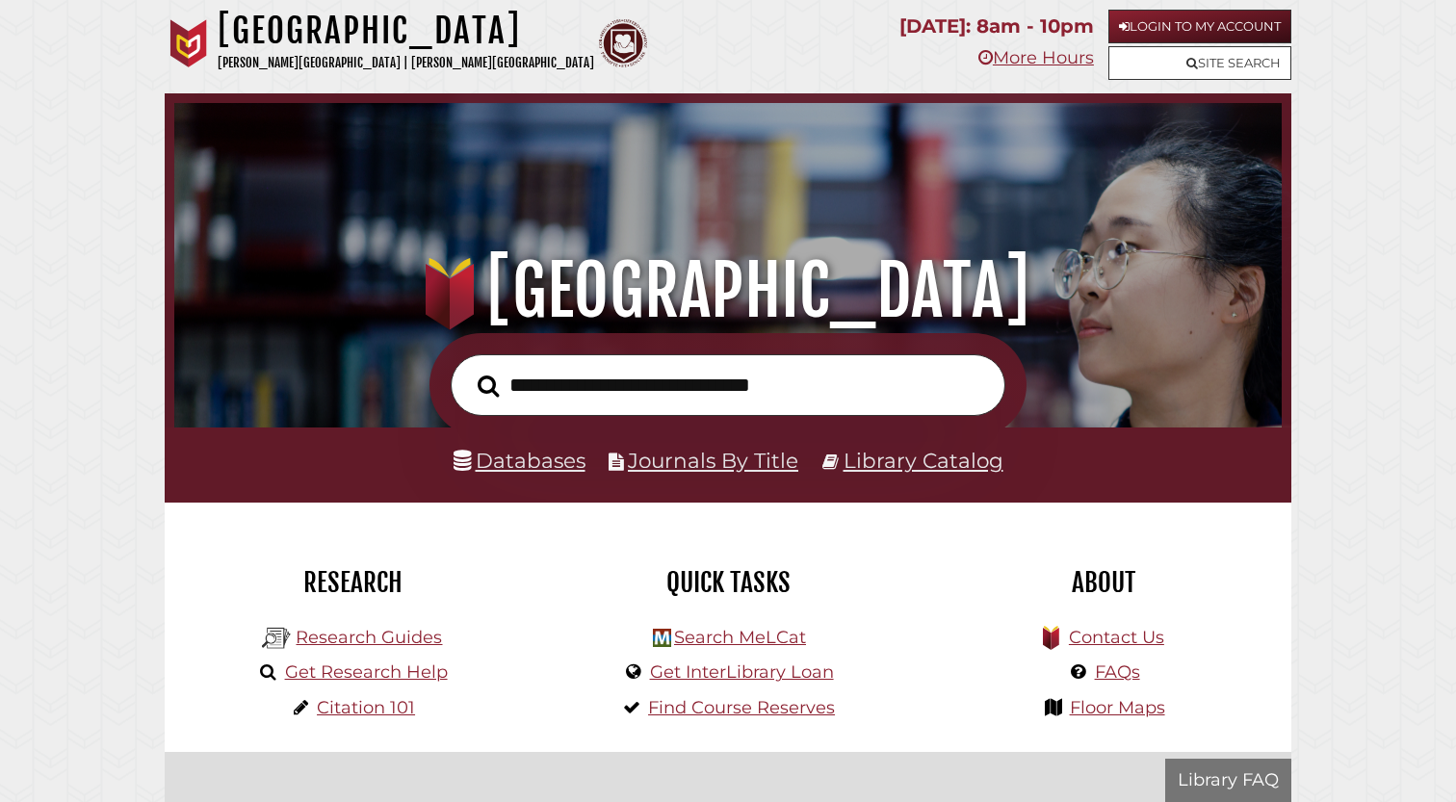 The width and height of the screenshot is (1456, 802). Describe the element at coordinates (728, 583) in the screenshot. I see `h2: Quick Tasks` at that location.